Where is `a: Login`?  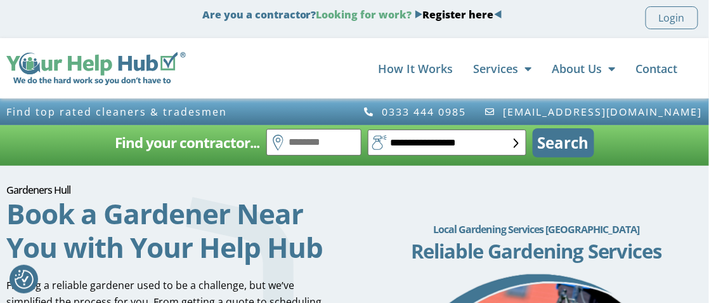 a: Login is located at coordinates (672, 18).